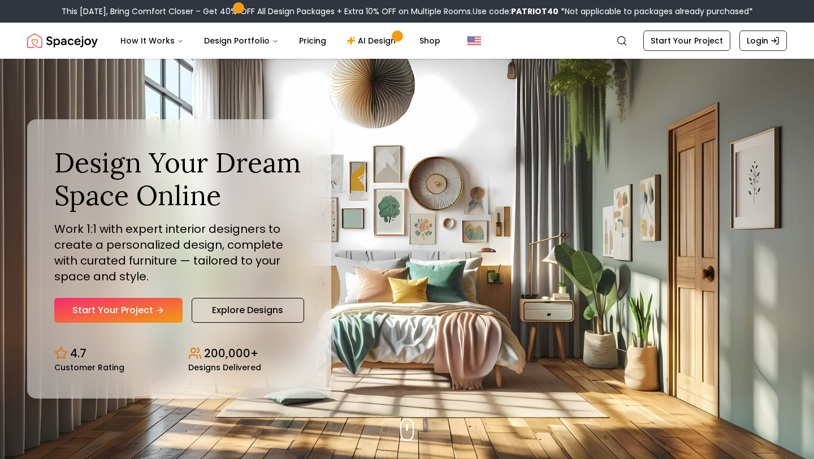 The height and width of the screenshot is (459, 814). I want to click on a: AI Design, so click(372, 41).